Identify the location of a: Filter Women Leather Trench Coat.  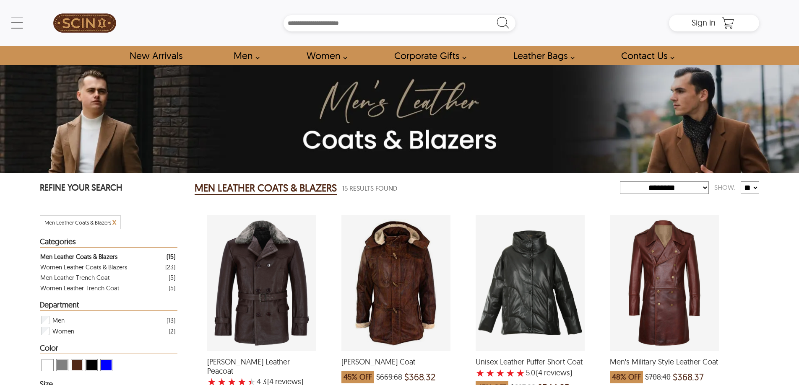
(108, 288).